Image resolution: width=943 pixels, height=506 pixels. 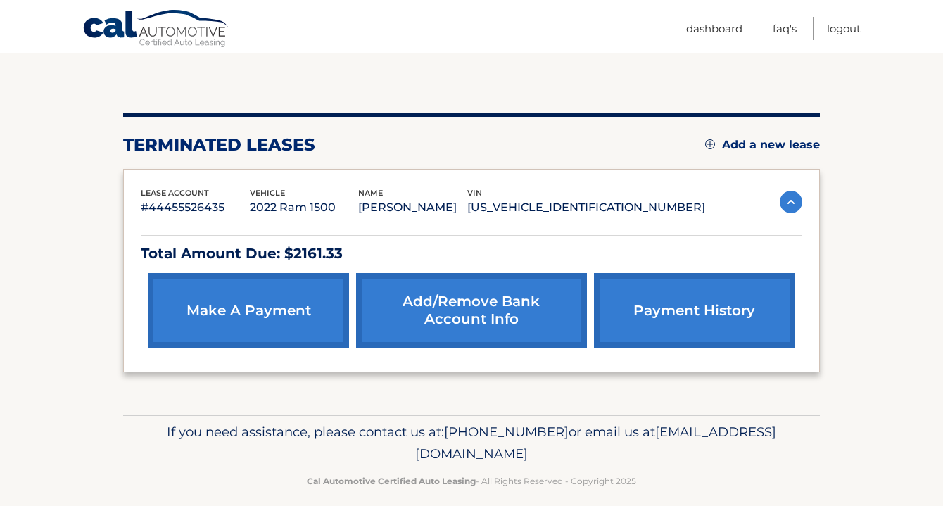 I want to click on p: If you need assistance, please contact us at: or email us at, so click(x=471, y=443).